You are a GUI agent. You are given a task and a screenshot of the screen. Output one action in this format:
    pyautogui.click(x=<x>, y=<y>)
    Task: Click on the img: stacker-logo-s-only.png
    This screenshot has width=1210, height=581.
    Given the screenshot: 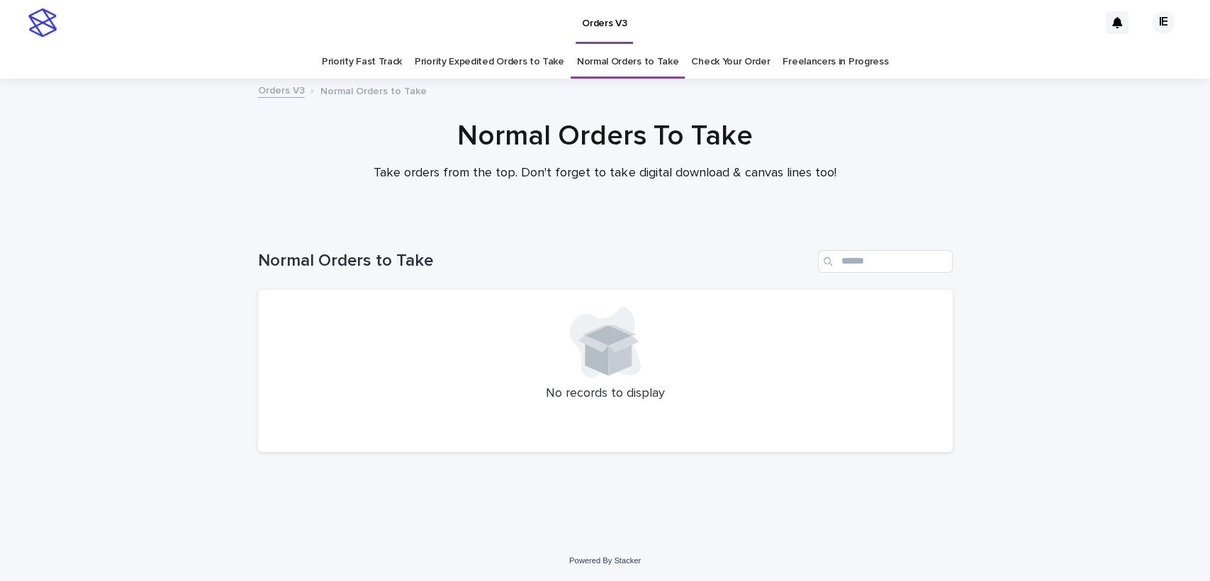 What is the action you would take?
    pyautogui.click(x=43, y=23)
    